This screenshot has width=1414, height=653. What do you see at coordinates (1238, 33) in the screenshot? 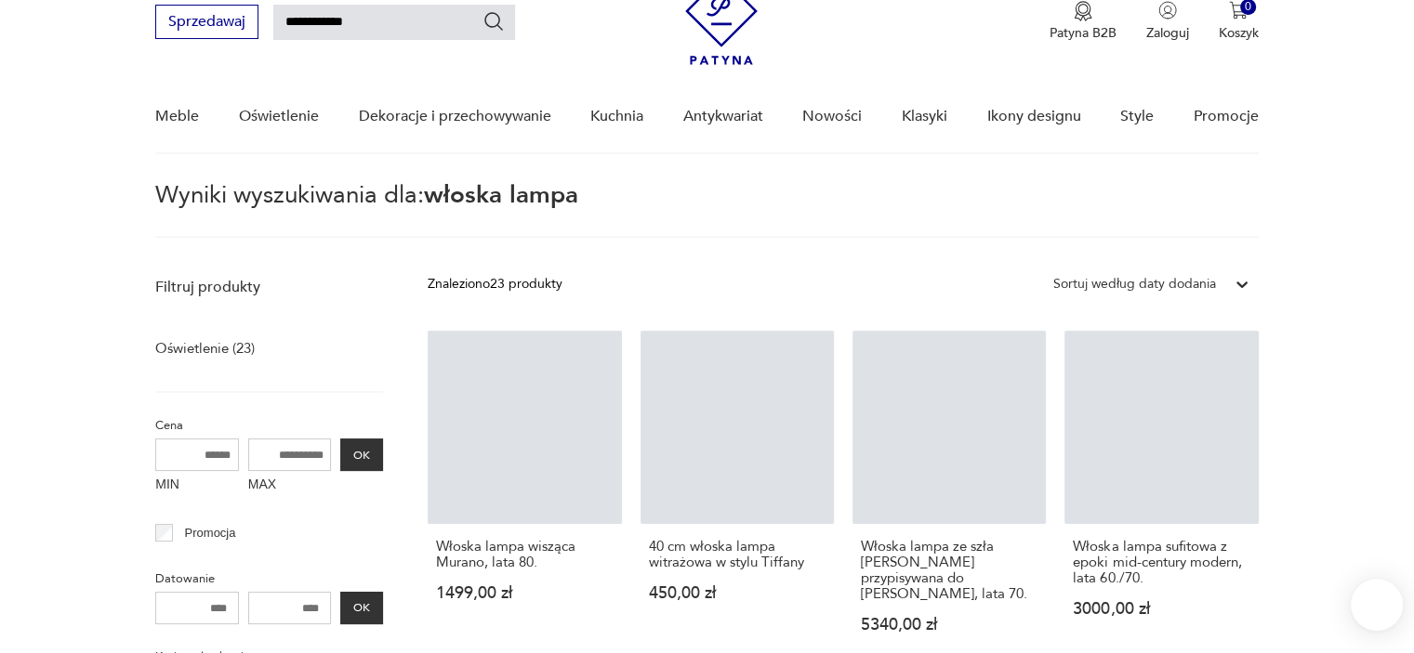
I see `p: Koszyk` at bounding box center [1238, 33].